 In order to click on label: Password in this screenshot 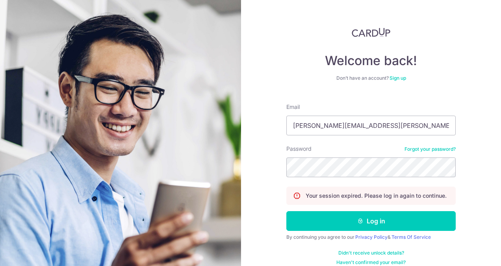, I will do `click(299, 149)`.